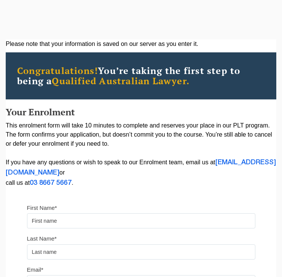 The width and height of the screenshot is (282, 277). What do you see at coordinates (120, 81) in the screenshot?
I see `span: Qualified Australian Lawyer.` at bounding box center [120, 81].